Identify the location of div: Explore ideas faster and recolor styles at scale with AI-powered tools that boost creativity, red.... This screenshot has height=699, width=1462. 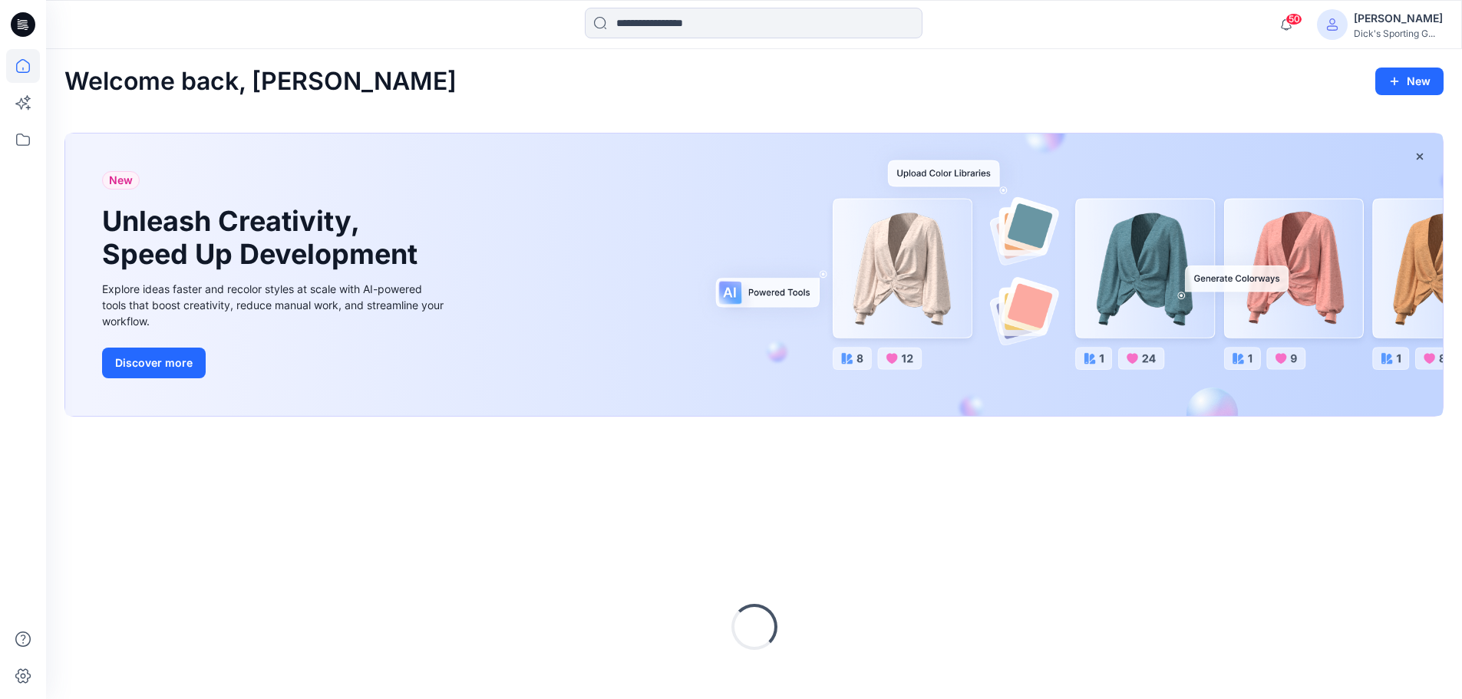
(275, 305).